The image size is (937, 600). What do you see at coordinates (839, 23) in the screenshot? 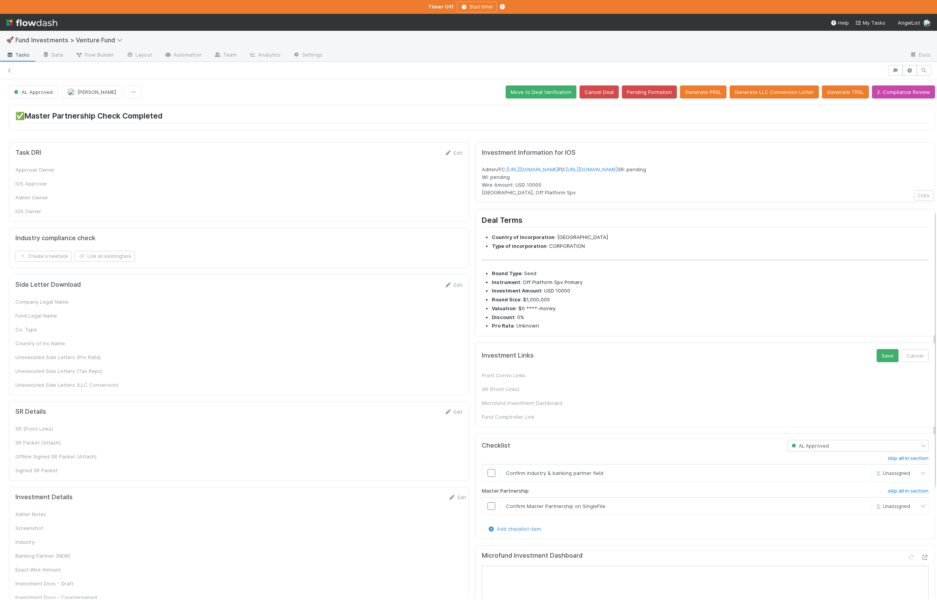
I see `div: Help` at bounding box center [839, 23].